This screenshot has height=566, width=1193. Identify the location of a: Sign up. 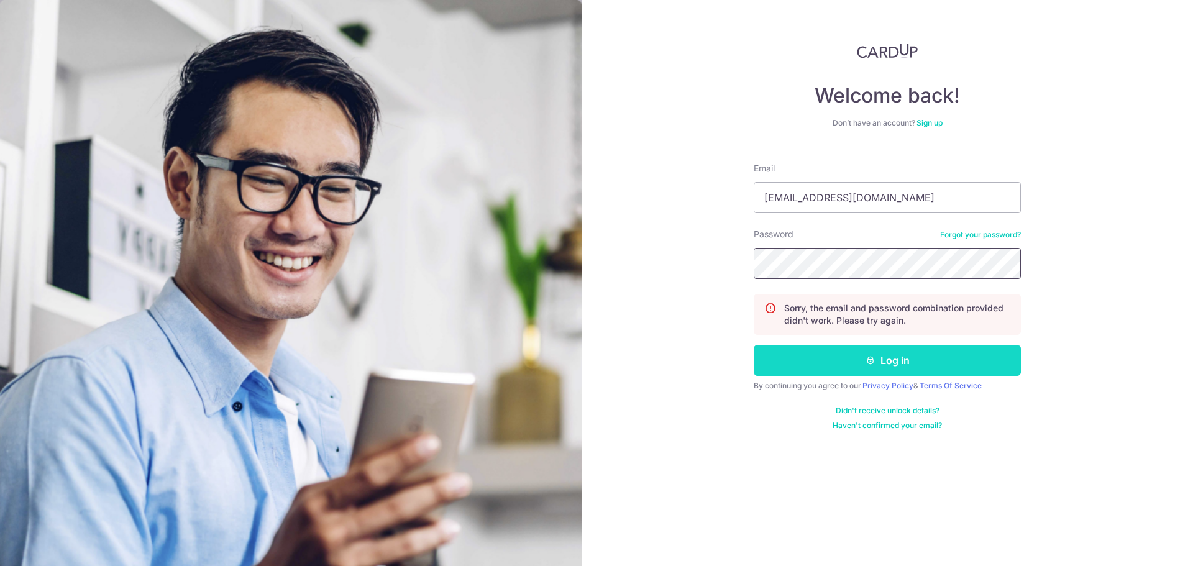
(930, 122).